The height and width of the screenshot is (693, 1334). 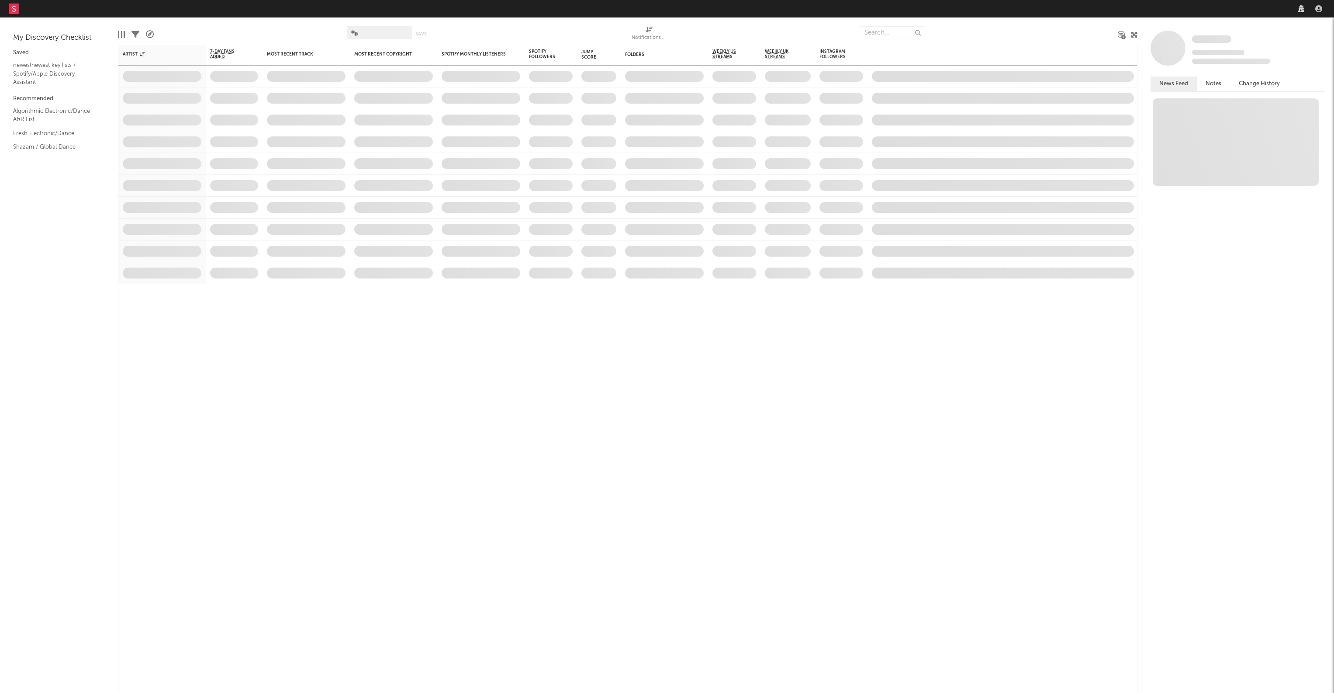 I want to click on button: Change History, so click(x=1260, y=83).